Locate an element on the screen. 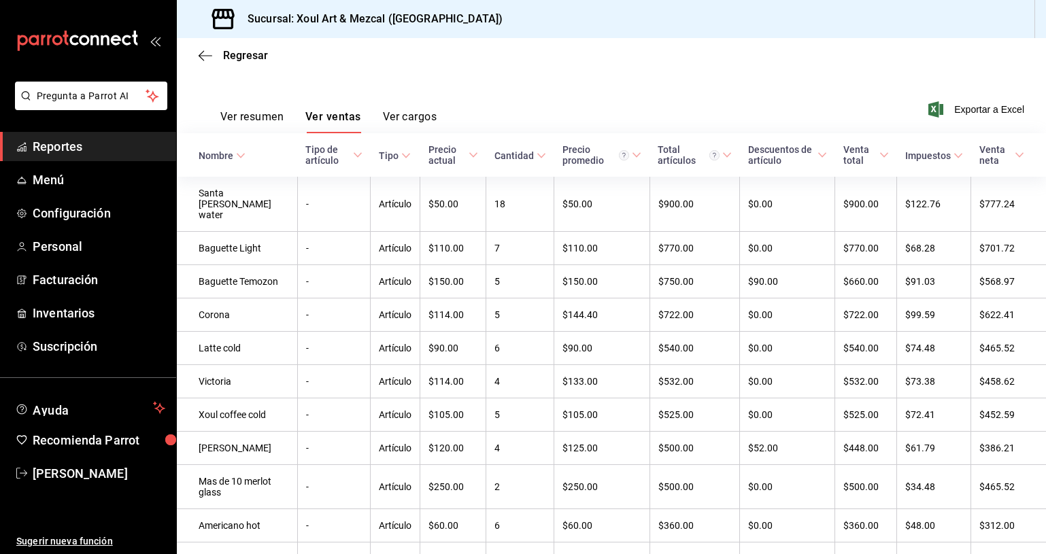 The height and width of the screenshot is (554, 1046). span: Venta total is located at coordinates (866, 155).